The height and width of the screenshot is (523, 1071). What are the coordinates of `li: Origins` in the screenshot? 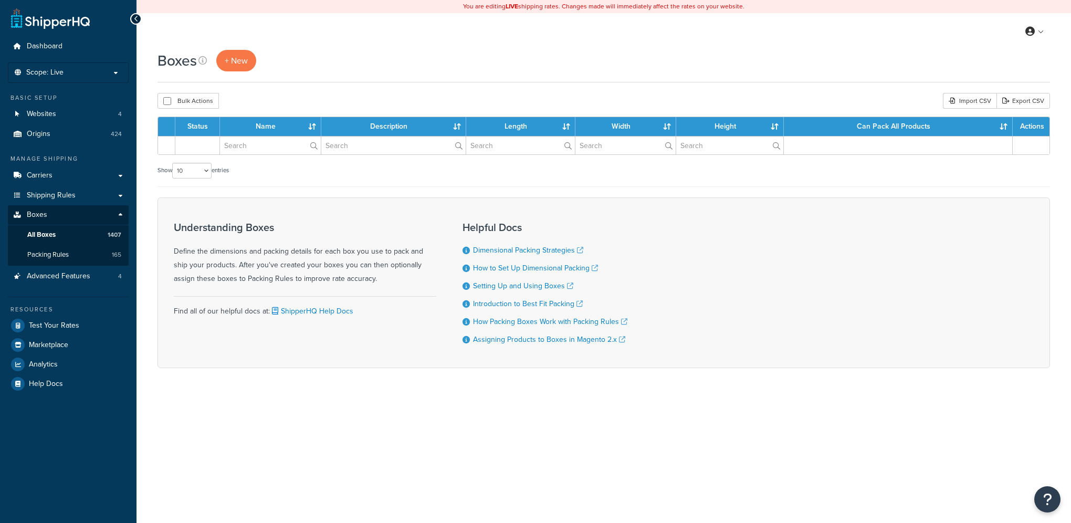 It's located at (68, 134).